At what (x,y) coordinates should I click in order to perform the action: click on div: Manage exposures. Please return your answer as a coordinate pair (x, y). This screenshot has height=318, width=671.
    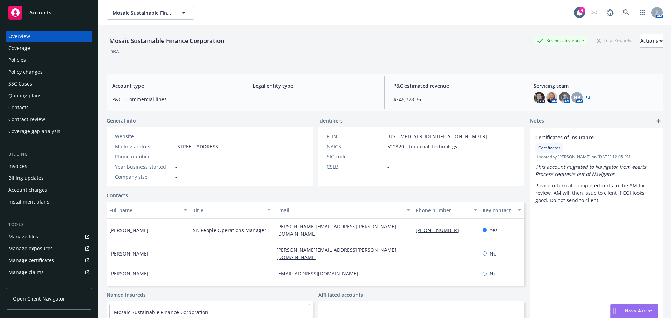
    Looking at the image, I should click on (30, 249).